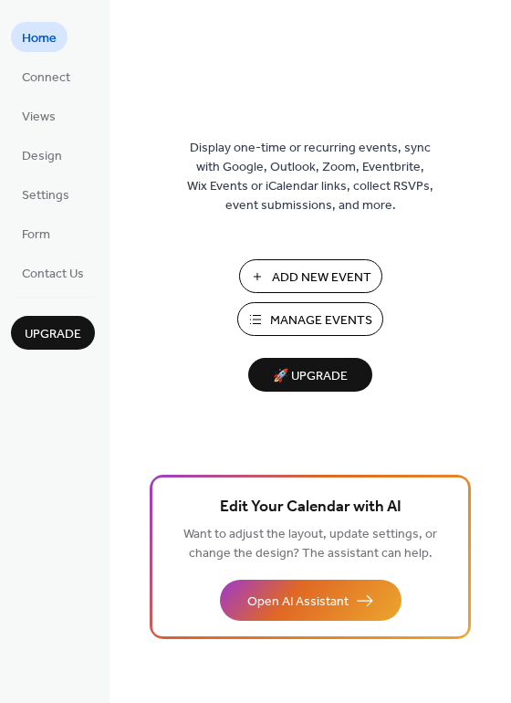  What do you see at coordinates (53, 332) in the screenshot?
I see `button: Upgrade` at bounding box center [53, 332].